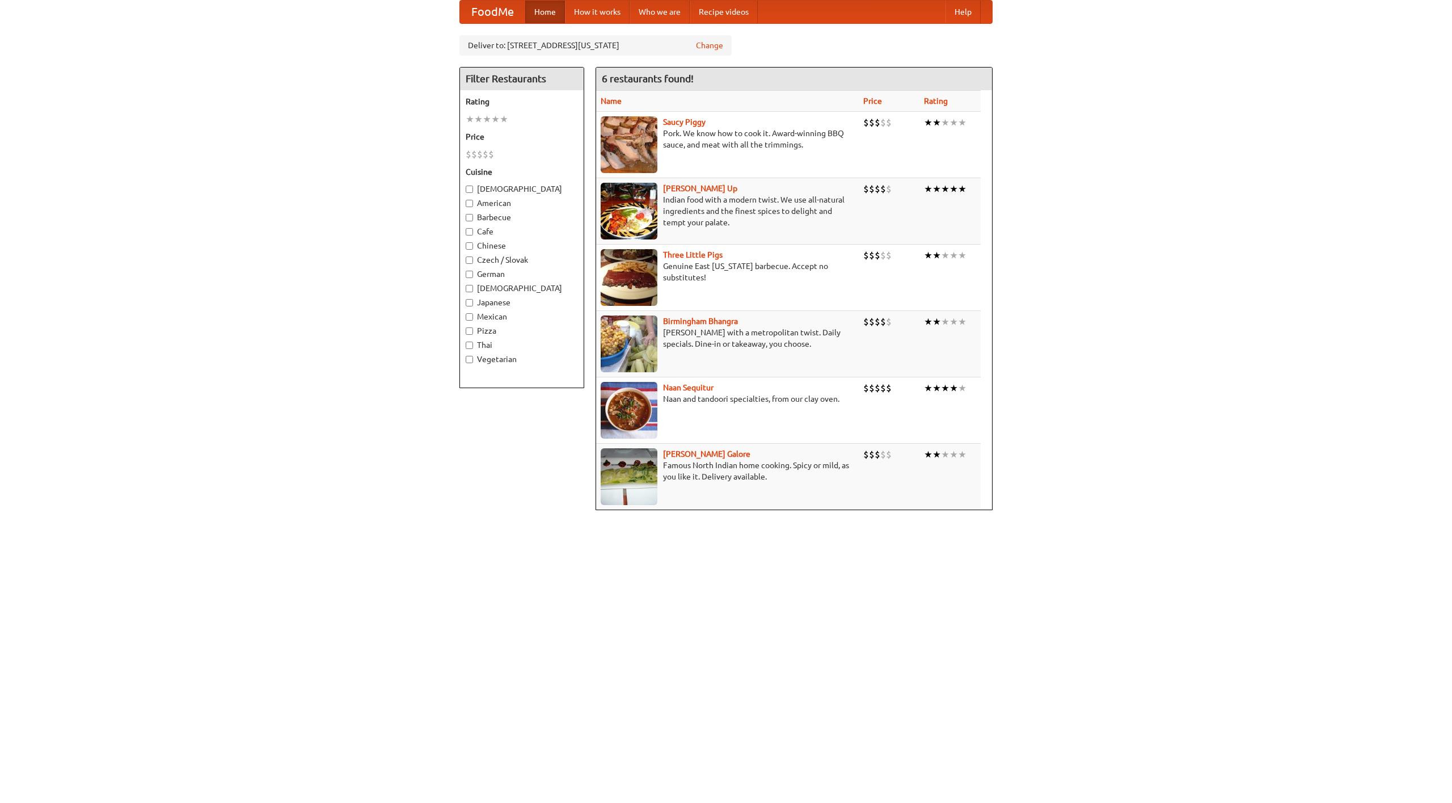  What do you see at coordinates (660, 12) in the screenshot?
I see `a: Who we are` at bounding box center [660, 12].